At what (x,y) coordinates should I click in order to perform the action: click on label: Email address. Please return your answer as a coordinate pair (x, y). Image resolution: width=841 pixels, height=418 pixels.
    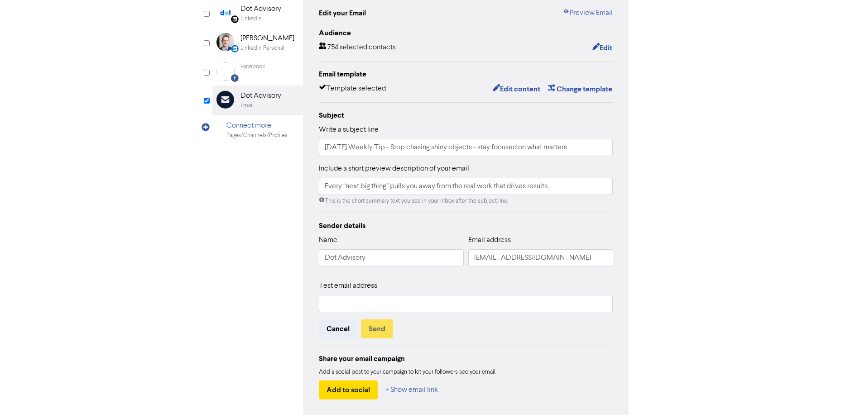
    Looking at the image, I should click on (489, 240).